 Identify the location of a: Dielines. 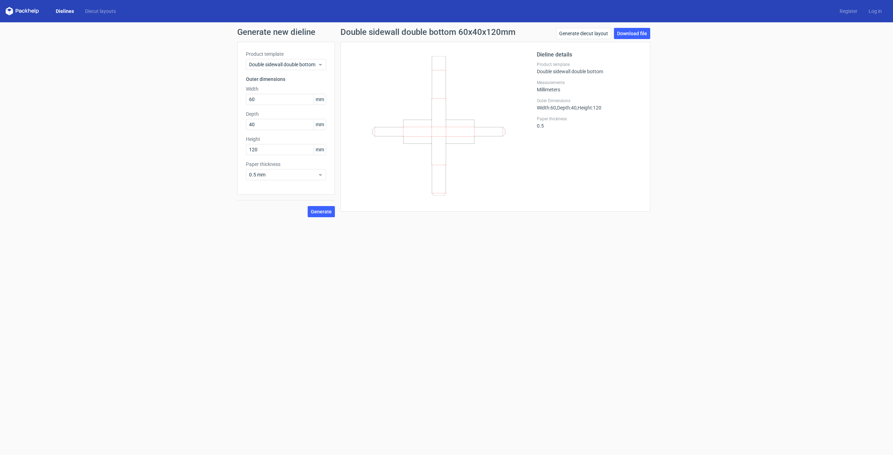
(65, 11).